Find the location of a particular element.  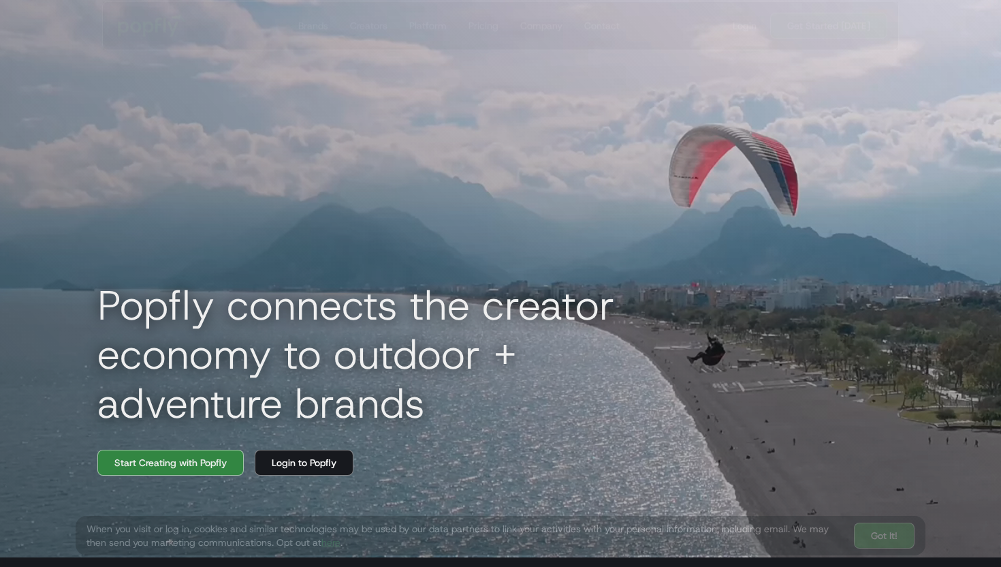

h1: Popfly connects the creator economy to outdoor + adventure brands is located at coordinates (393, 354).